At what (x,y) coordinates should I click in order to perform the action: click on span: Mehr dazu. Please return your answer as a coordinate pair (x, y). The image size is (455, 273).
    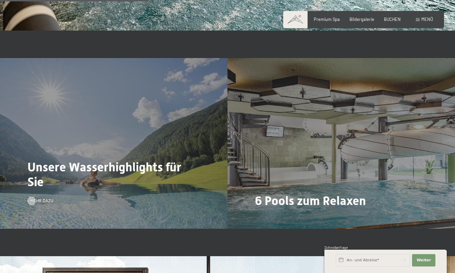
    Looking at the image, I should click on (42, 201).